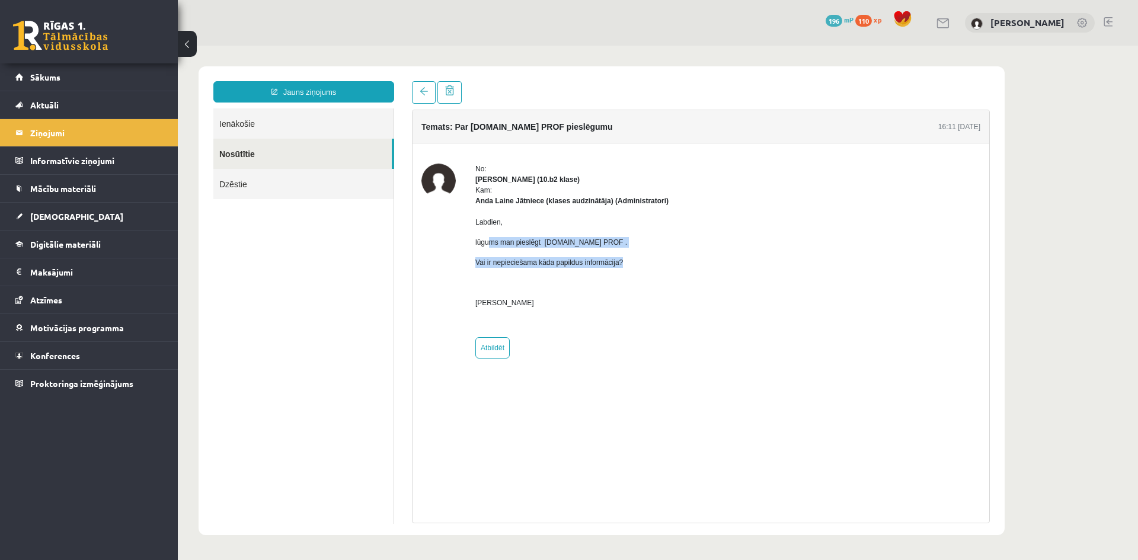 The width and height of the screenshot is (1138, 560). I want to click on a: Rīgas 1. Tālmācības vidusskola, so click(60, 36).